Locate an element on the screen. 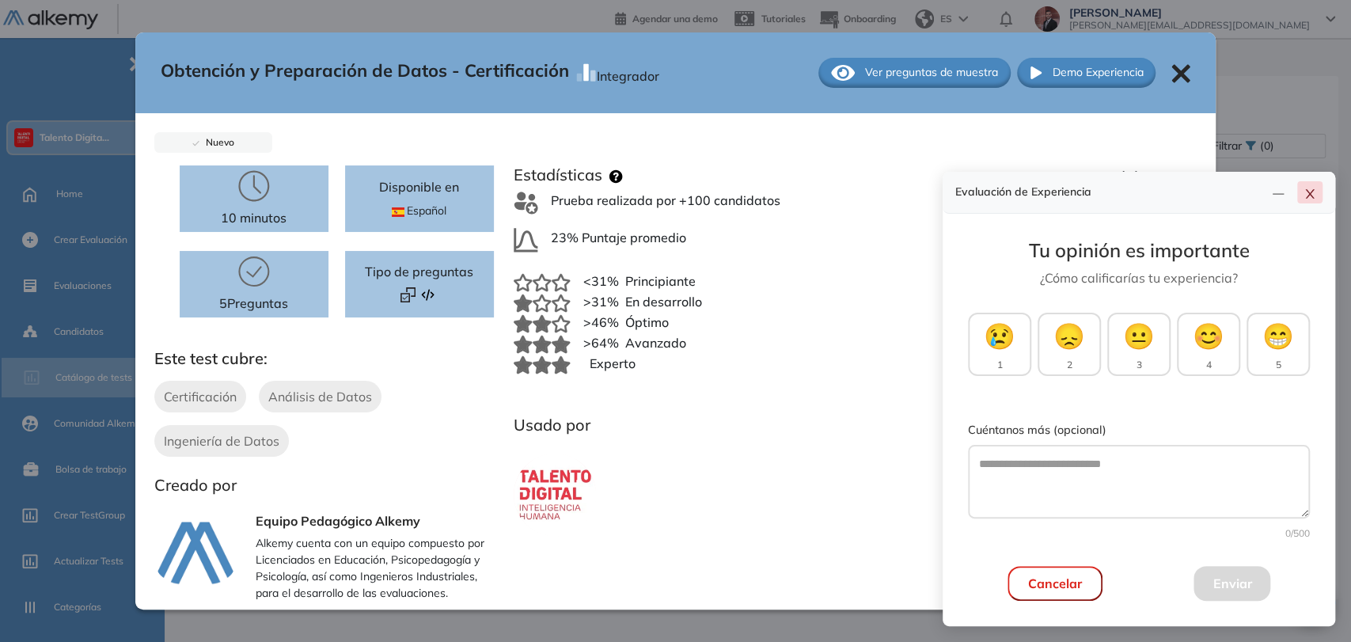  button: close is located at coordinates (1310, 192).